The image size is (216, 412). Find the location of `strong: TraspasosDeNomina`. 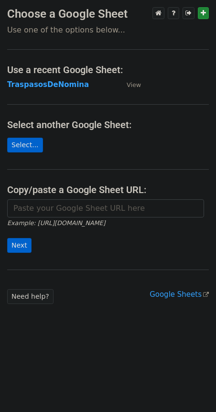

strong: TraspasosDeNomina is located at coordinates (48, 85).